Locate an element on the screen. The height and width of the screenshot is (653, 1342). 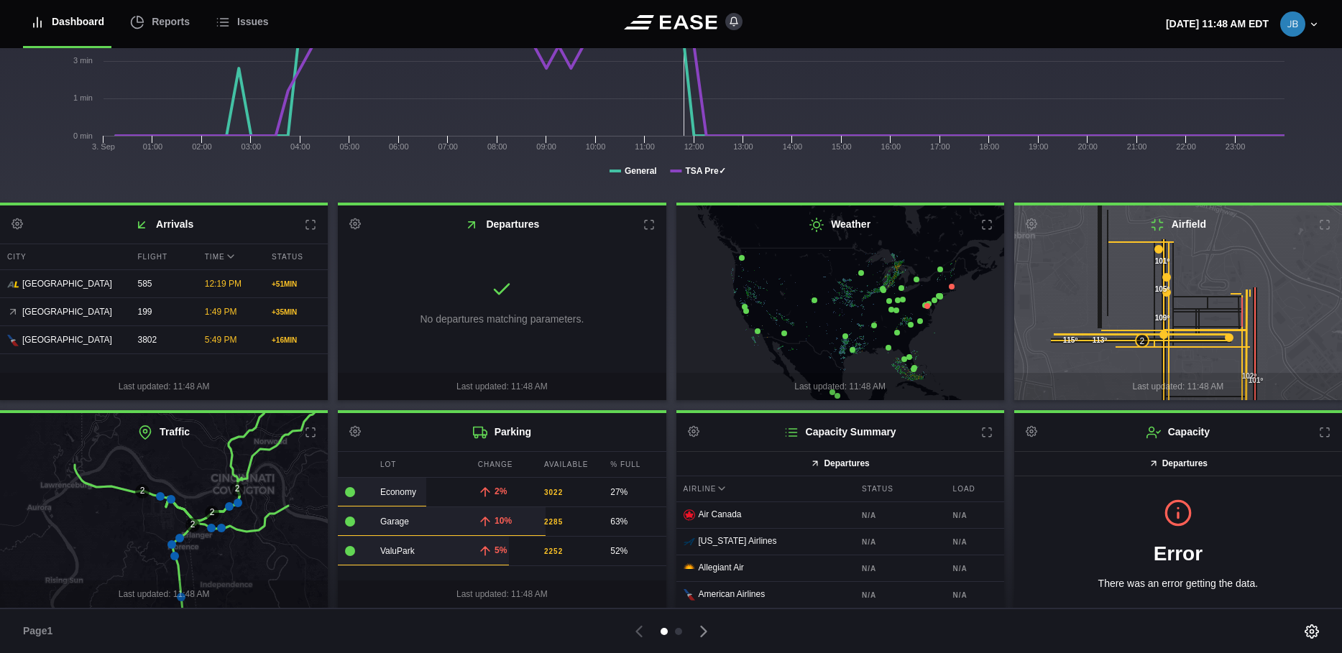
text: 04:00 is located at coordinates (300, 147).